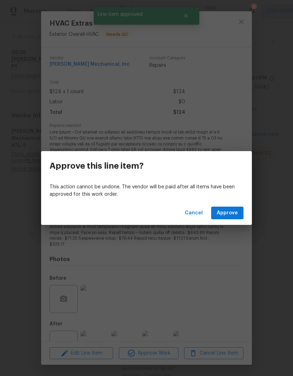 Image resolution: width=293 pixels, height=376 pixels. What do you see at coordinates (228, 213) in the screenshot?
I see `span: Approve` at bounding box center [228, 213].